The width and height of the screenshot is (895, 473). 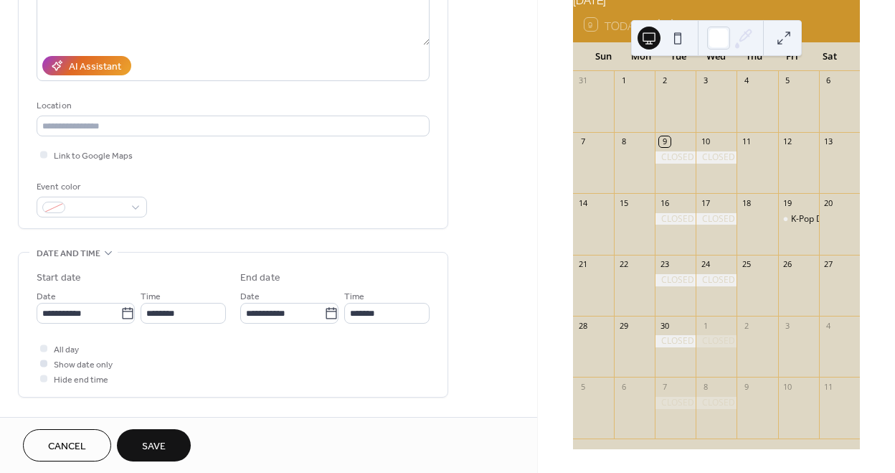 I want to click on div: 20, so click(x=829, y=202).